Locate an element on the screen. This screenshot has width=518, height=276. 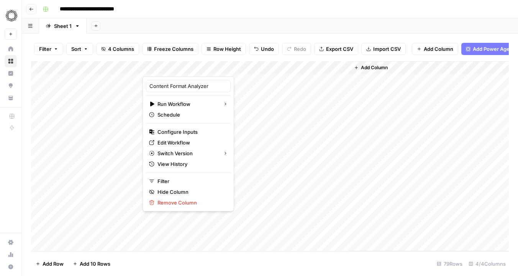
span: Freeze Columns is located at coordinates (173, 49).